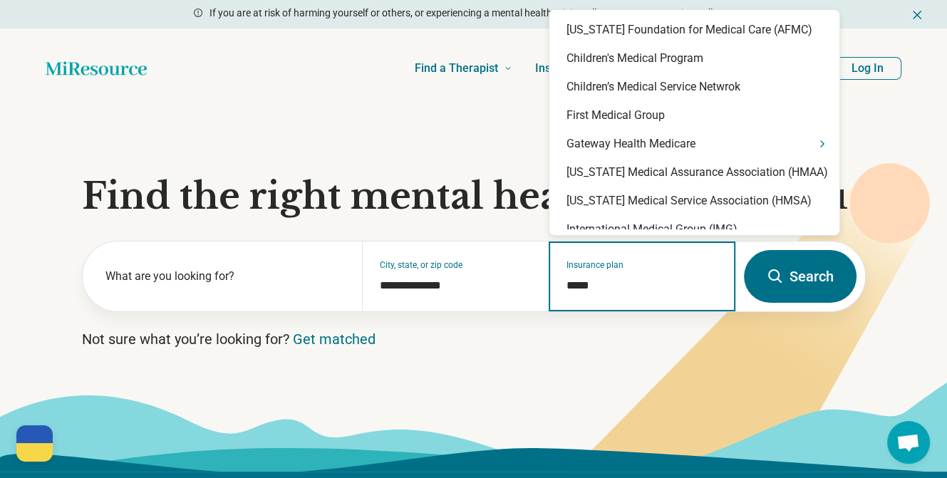 This screenshot has width=947, height=478. I want to click on label: What are you looking for?, so click(225, 276).